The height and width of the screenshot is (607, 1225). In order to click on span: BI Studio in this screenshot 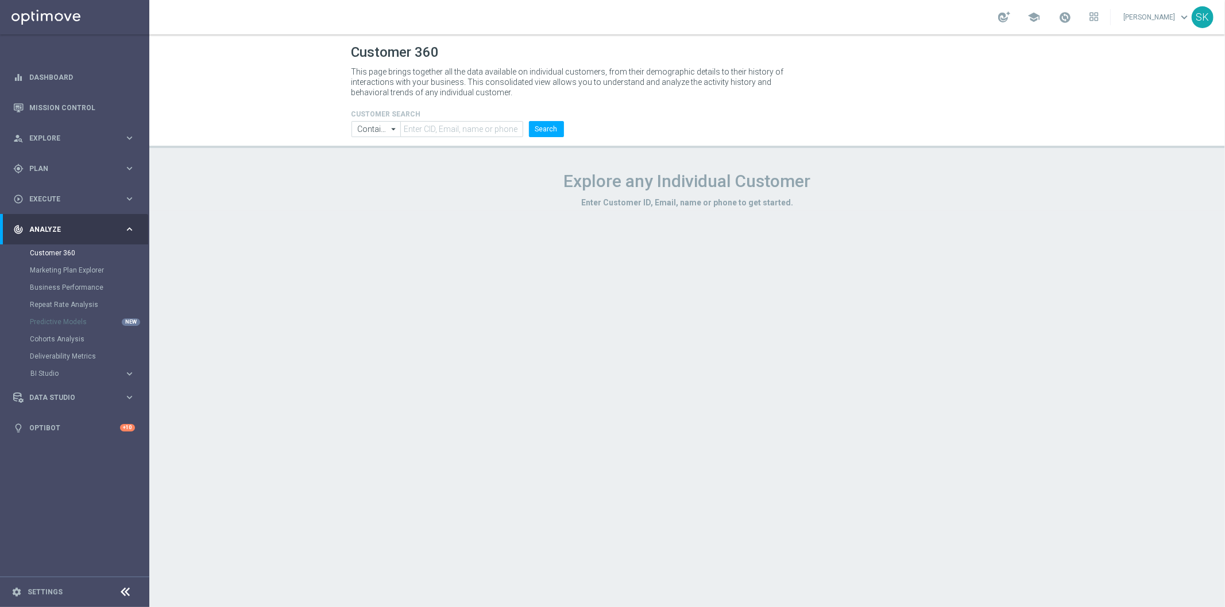, I will do `click(71, 374)`.